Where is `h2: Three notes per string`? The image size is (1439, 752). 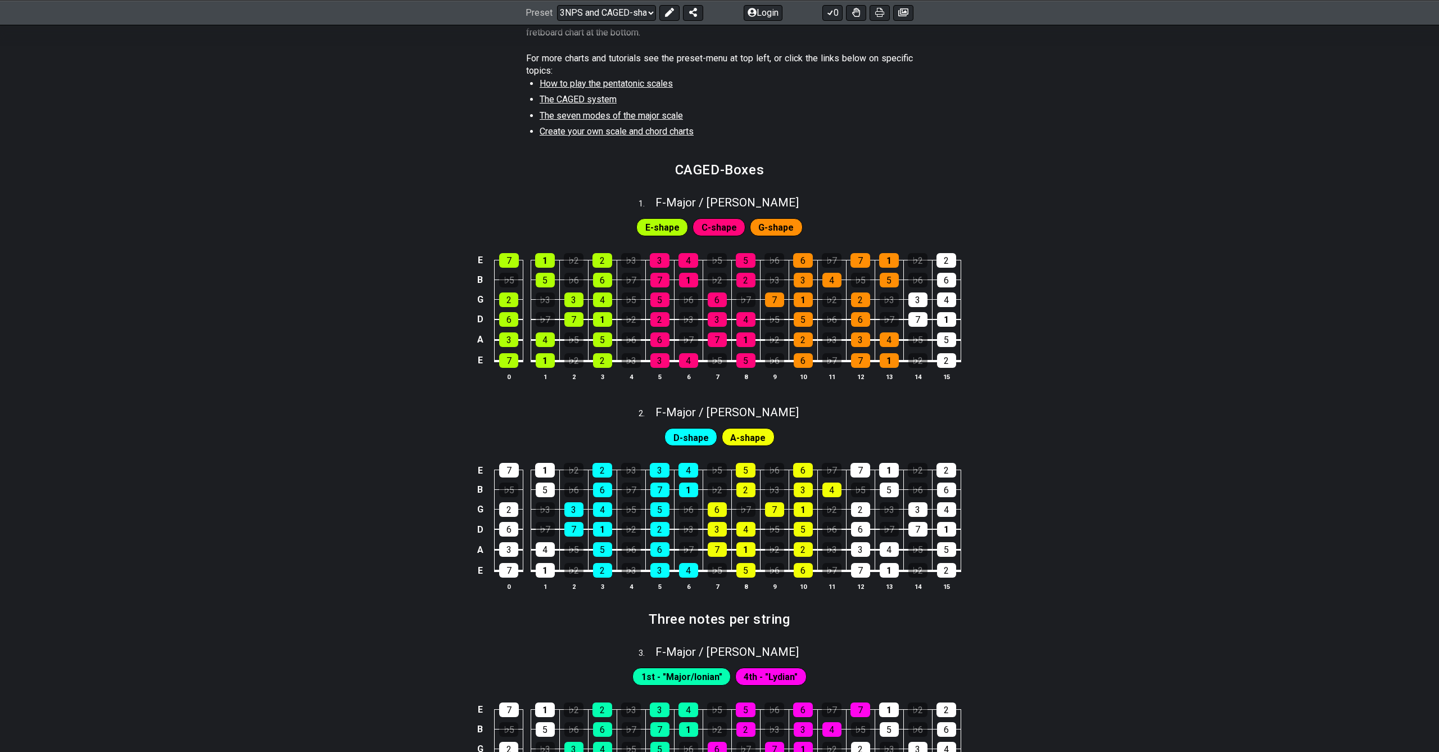 h2: Three notes per string is located at coordinates (719, 619).